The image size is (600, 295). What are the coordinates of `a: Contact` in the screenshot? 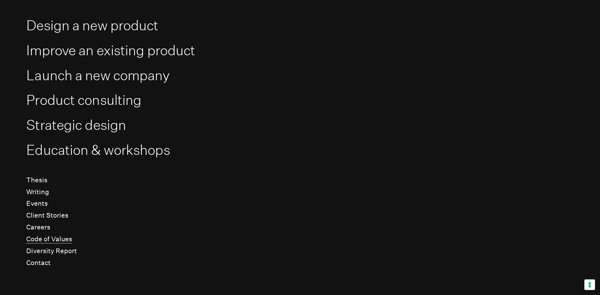 It's located at (38, 263).